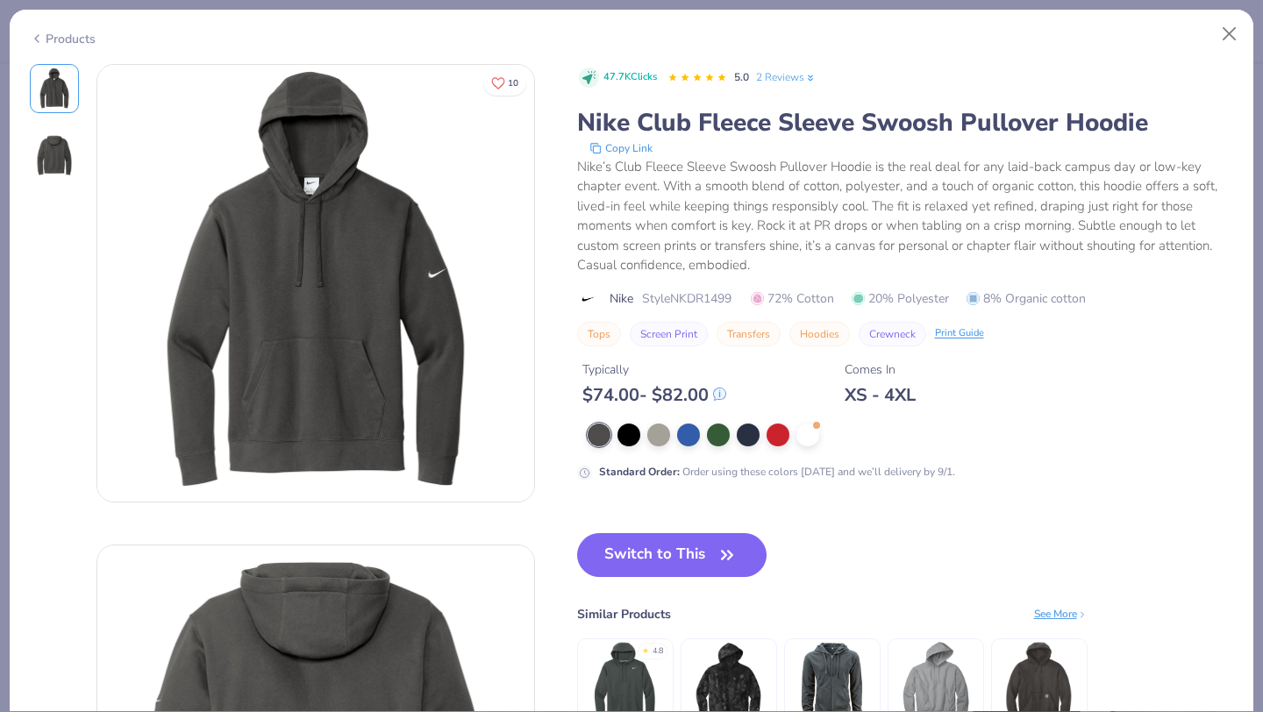 The image size is (1263, 712). Describe the element at coordinates (905, 216) in the screenshot. I see `div: Nike’s Club Fleece Sleeve Swoosh Pullover Hoodie is the real deal for any laid-back campus day or...` at that location.